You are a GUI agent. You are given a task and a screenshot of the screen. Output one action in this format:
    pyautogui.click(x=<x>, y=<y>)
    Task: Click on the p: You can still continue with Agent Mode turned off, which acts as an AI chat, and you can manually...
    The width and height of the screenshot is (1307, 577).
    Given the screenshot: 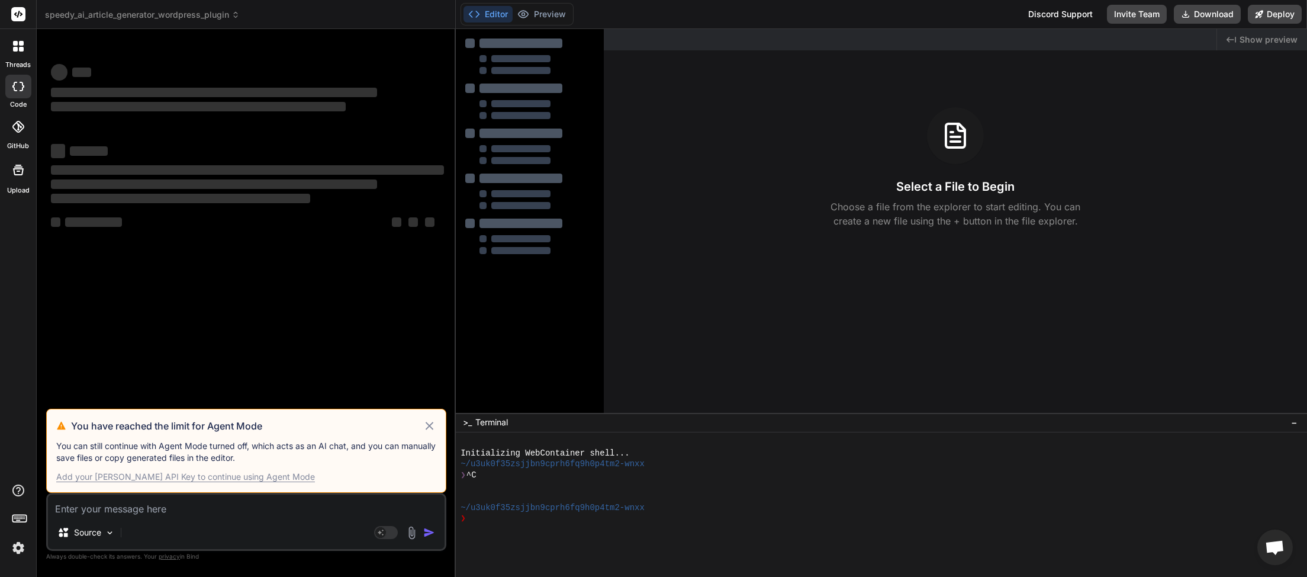 What is the action you would take?
    pyautogui.click(x=246, y=452)
    